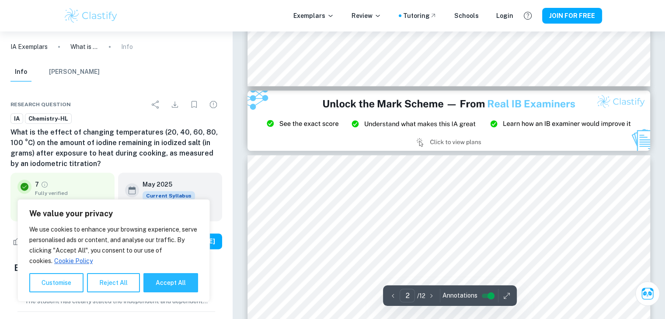 Image resolution: width=665 pixels, height=319 pixels. Describe the element at coordinates (170, 283) in the screenshot. I see `button: Accept All` at that location.